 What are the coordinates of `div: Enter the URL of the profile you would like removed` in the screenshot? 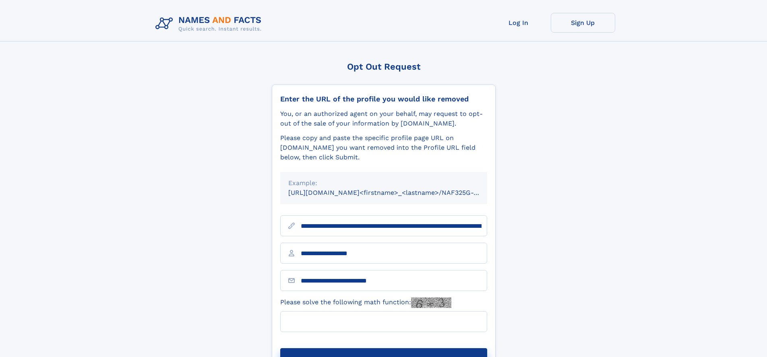 It's located at (384, 99).